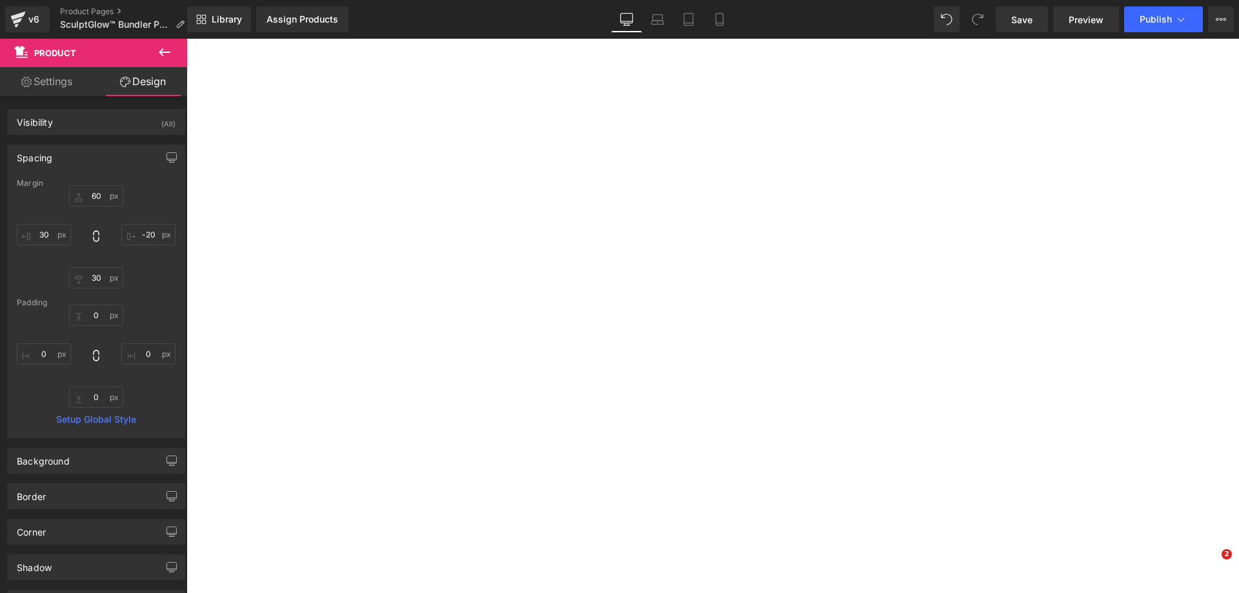 This screenshot has width=1239, height=593. I want to click on button: Publish, so click(1164, 19).